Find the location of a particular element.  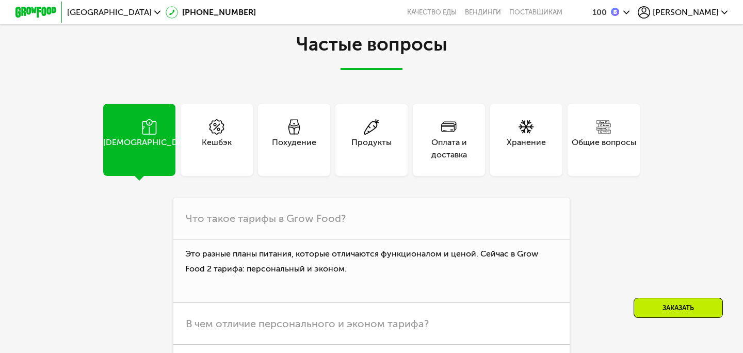

div: Оплата и доставка is located at coordinates (449, 149).